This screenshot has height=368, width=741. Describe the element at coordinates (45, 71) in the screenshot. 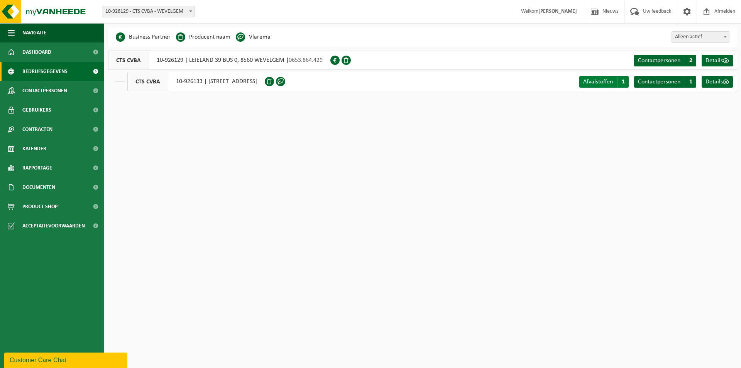

I see `span: Bedrijfsgegevens` at that location.